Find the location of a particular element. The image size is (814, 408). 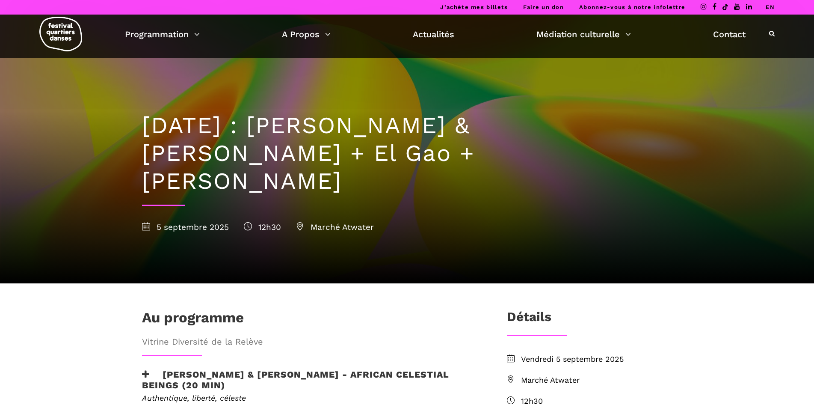

a: Faire un don is located at coordinates (543, 7).